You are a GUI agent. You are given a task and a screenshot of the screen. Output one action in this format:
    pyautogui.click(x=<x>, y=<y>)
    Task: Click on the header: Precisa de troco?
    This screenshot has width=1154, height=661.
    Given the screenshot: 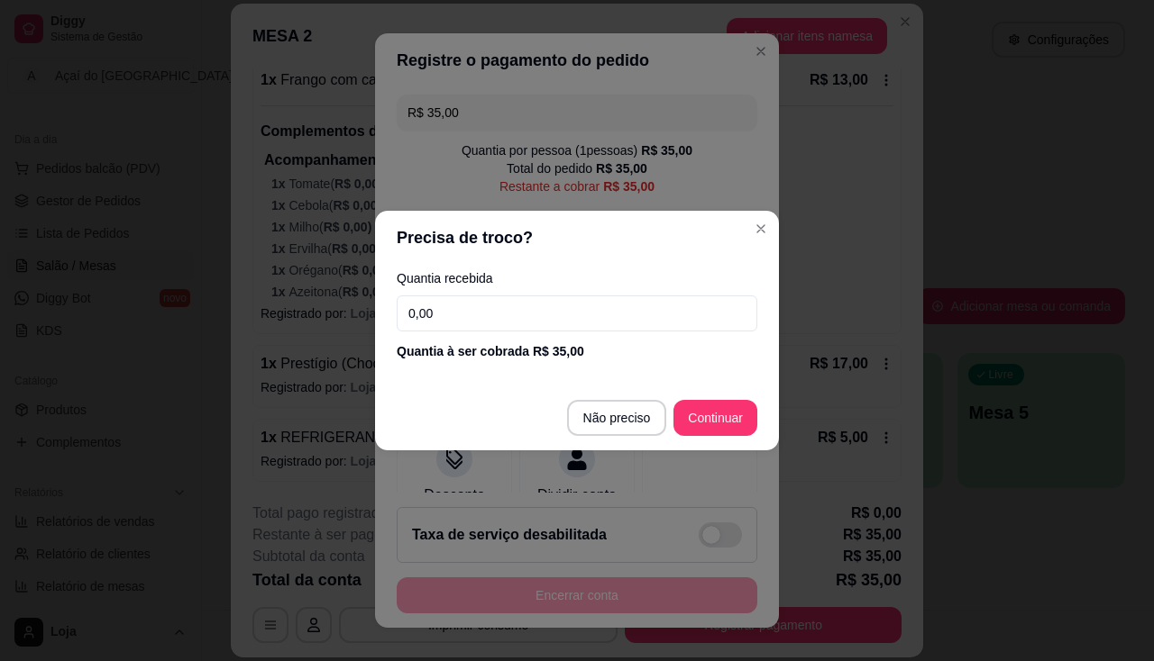 What is the action you would take?
    pyautogui.click(x=577, y=238)
    